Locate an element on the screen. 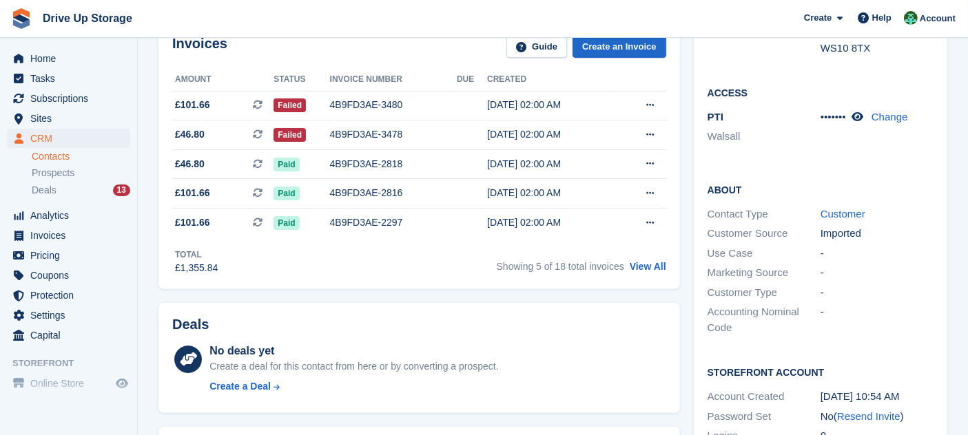 The image size is (968, 435). div: Password Set is located at coordinates (764, 417).